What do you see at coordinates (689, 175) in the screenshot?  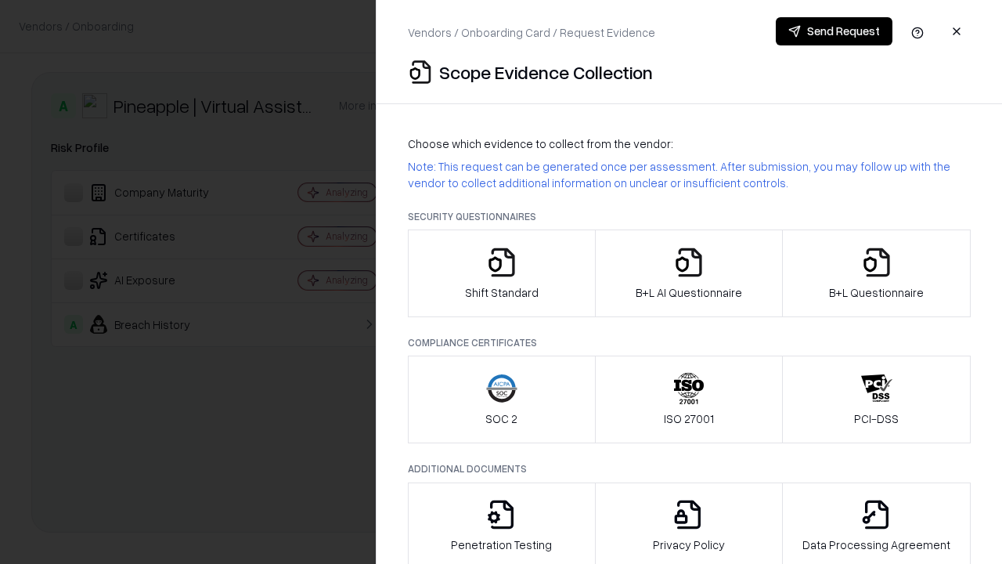 I see `p: Note: This request can be generated once per assessment. After submission, you may follow up with...` at bounding box center [689, 175].